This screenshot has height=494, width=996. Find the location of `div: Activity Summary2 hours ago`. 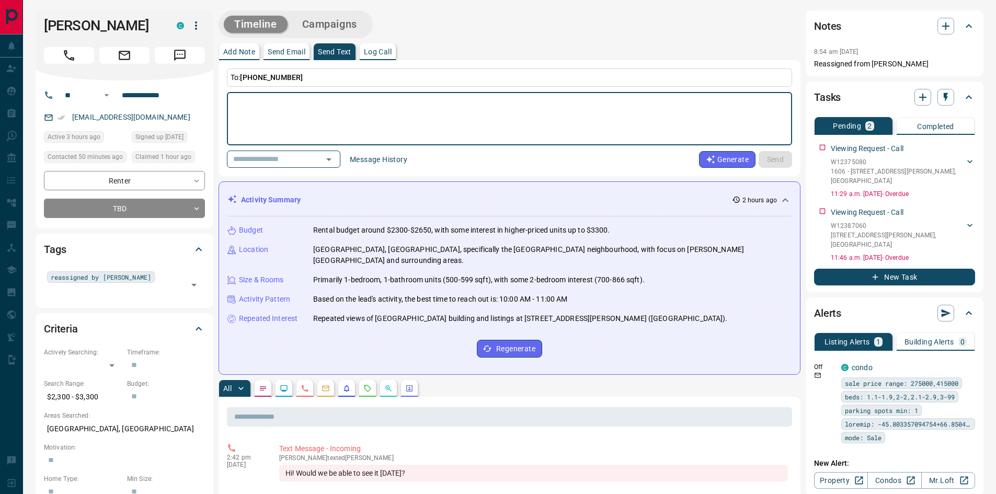

div: Activity Summary2 hours ago is located at coordinates (509, 200).